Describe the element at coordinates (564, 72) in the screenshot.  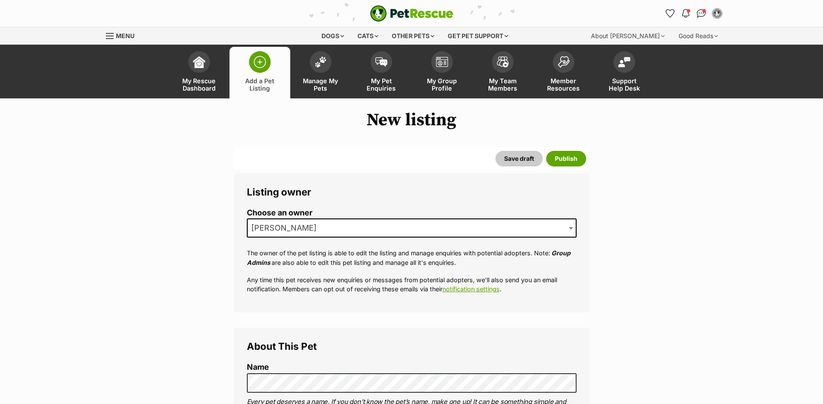
I see `a: Member Resources` at that location.